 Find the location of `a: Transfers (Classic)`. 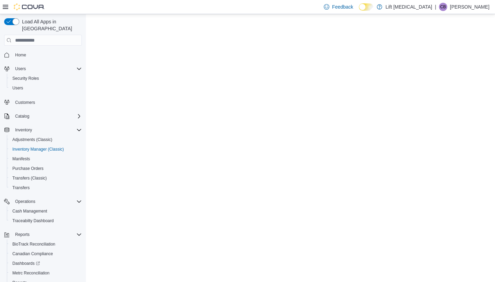

a: Transfers (Classic) is located at coordinates (30, 178).